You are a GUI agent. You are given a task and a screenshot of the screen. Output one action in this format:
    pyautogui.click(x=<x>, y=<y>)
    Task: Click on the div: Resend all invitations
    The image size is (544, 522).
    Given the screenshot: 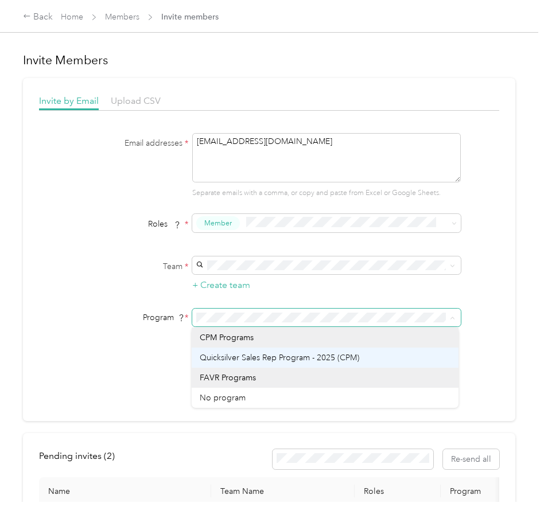 What is the action you would take?
    pyautogui.click(x=386, y=459)
    